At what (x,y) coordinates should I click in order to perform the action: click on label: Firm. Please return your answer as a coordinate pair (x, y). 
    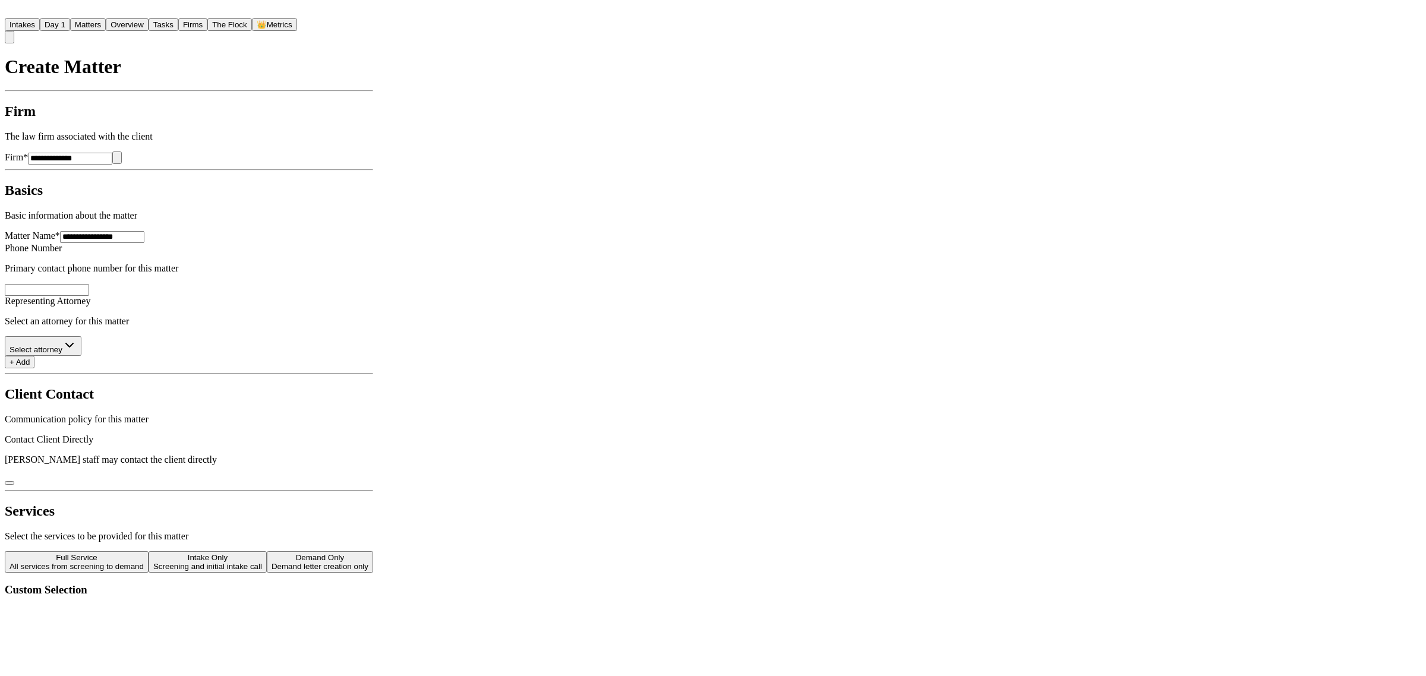
    Looking at the image, I should click on (16, 157).